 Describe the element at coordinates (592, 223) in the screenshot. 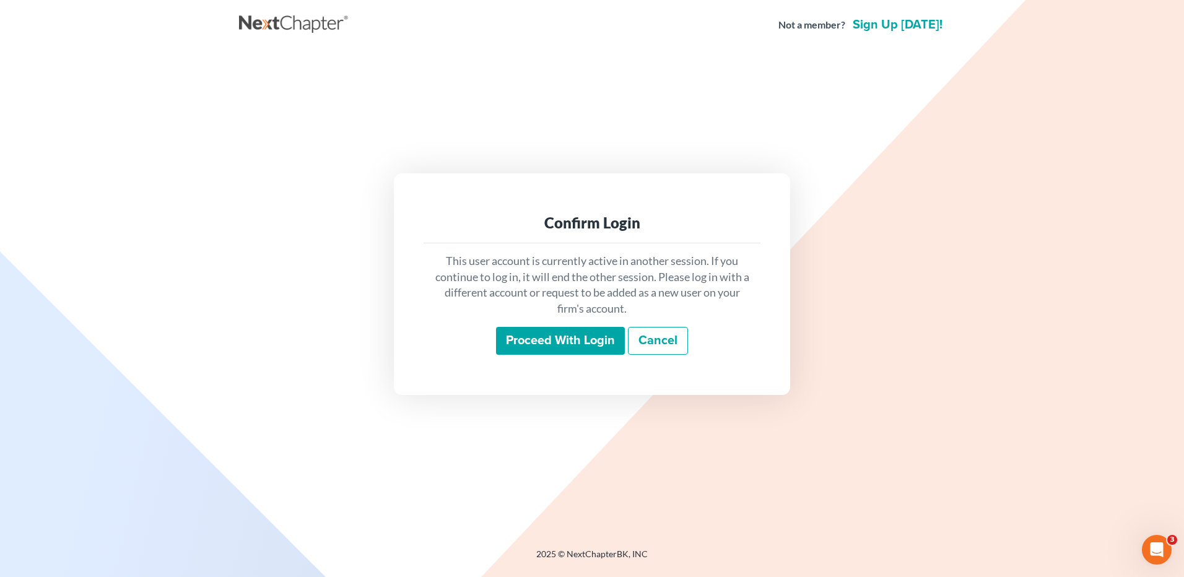

I see `div: Confirm Login` at that location.